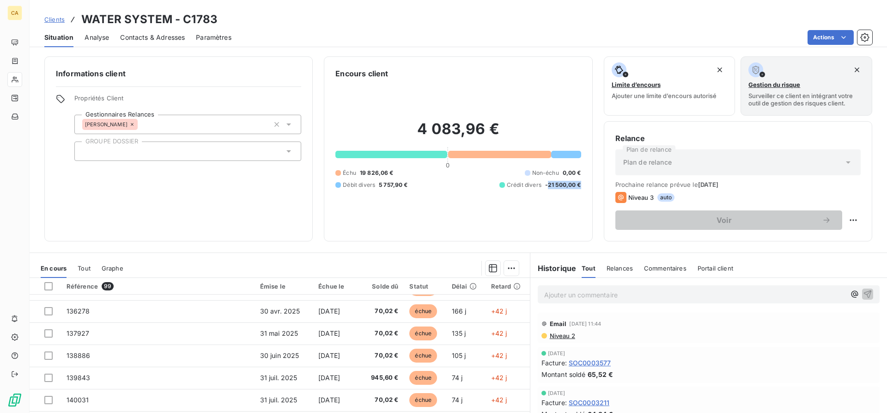 The height and width of the screenshot is (413, 887). What do you see at coordinates (508, 286) in the screenshot?
I see `div: Retard` at bounding box center [508, 286].